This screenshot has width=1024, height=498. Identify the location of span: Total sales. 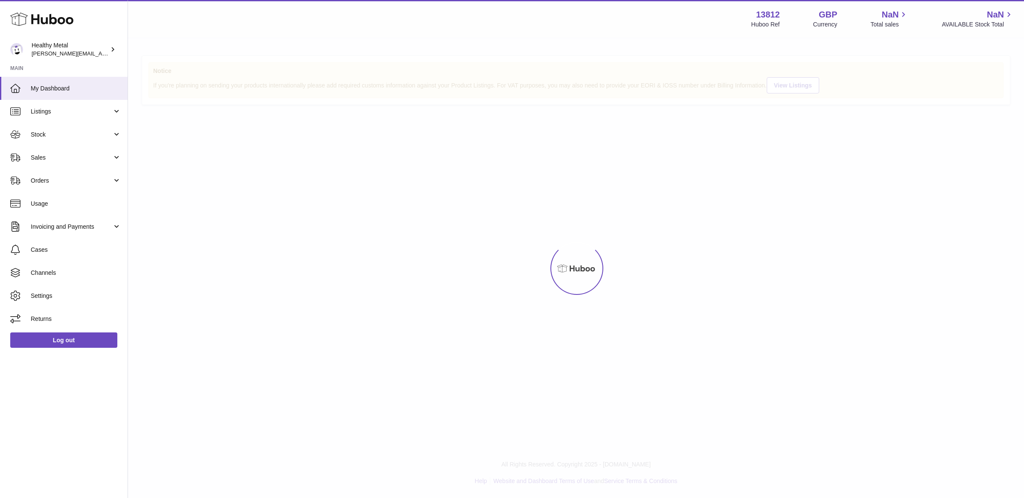
(889, 24).